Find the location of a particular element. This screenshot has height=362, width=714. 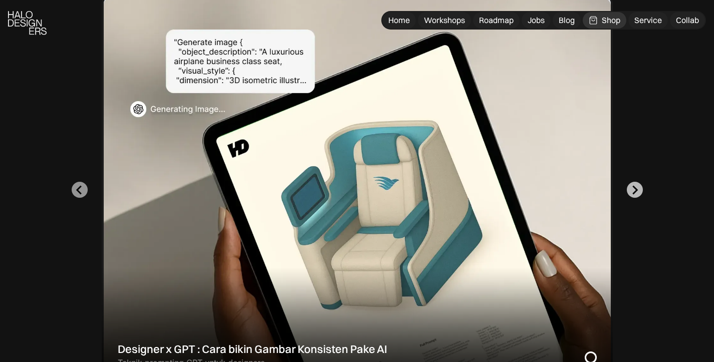

a: Blog is located at coordinates (567, 20).